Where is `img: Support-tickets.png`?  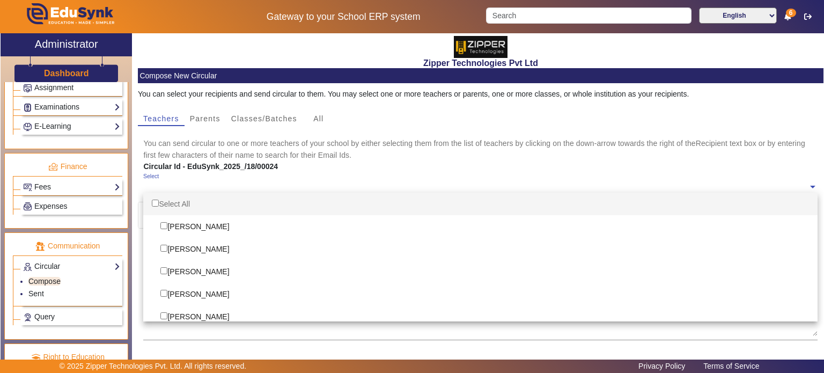 img: Support-tickets.png is located at coordinates (27, 317).